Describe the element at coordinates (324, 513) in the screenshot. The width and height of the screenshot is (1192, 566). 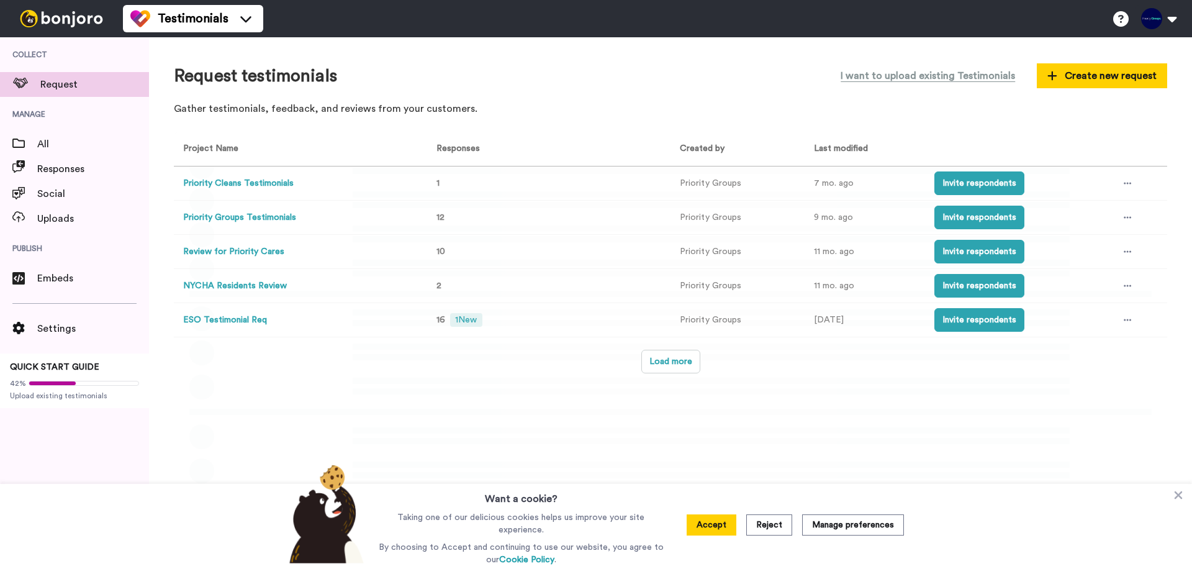
I see `img: bear-with-cookie.png` at that location.